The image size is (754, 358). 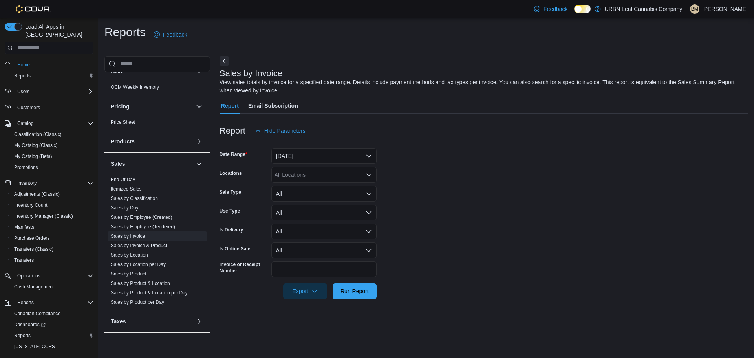 What do you see at coordinates (126, 189) in the screenshot?
I see `span: Itemized Sales` at bounding box center [126, 189].